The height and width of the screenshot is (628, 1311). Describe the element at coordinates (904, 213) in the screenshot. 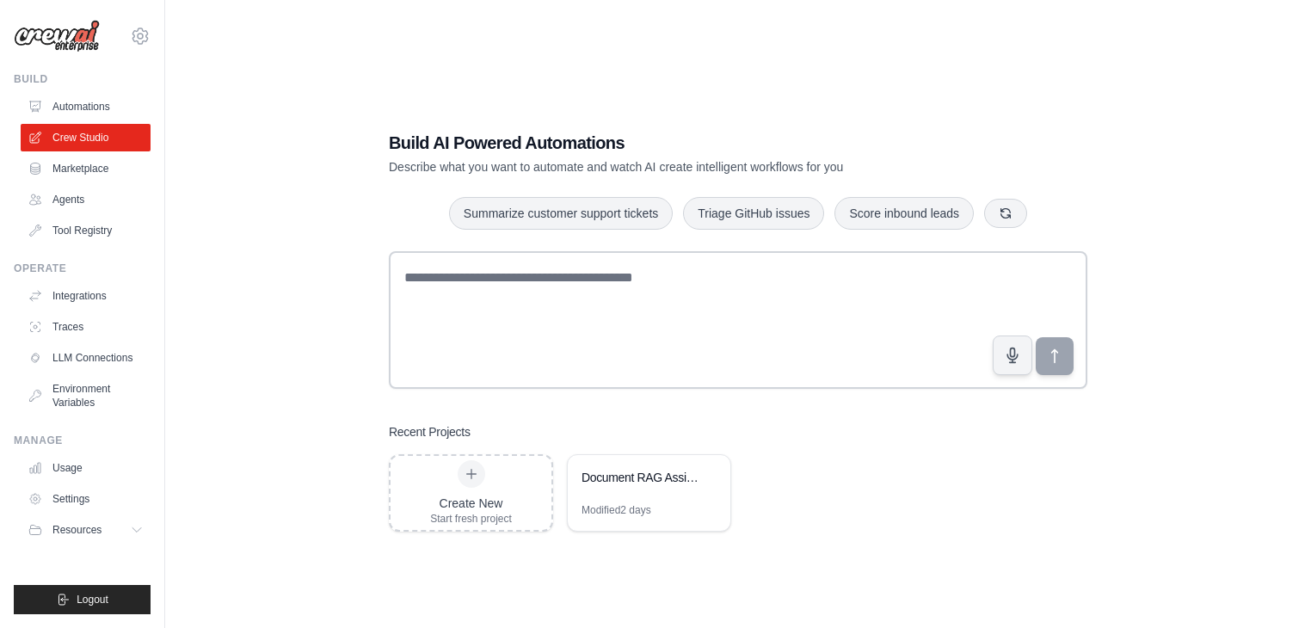

I see `button: Score inbound leads` at that location.